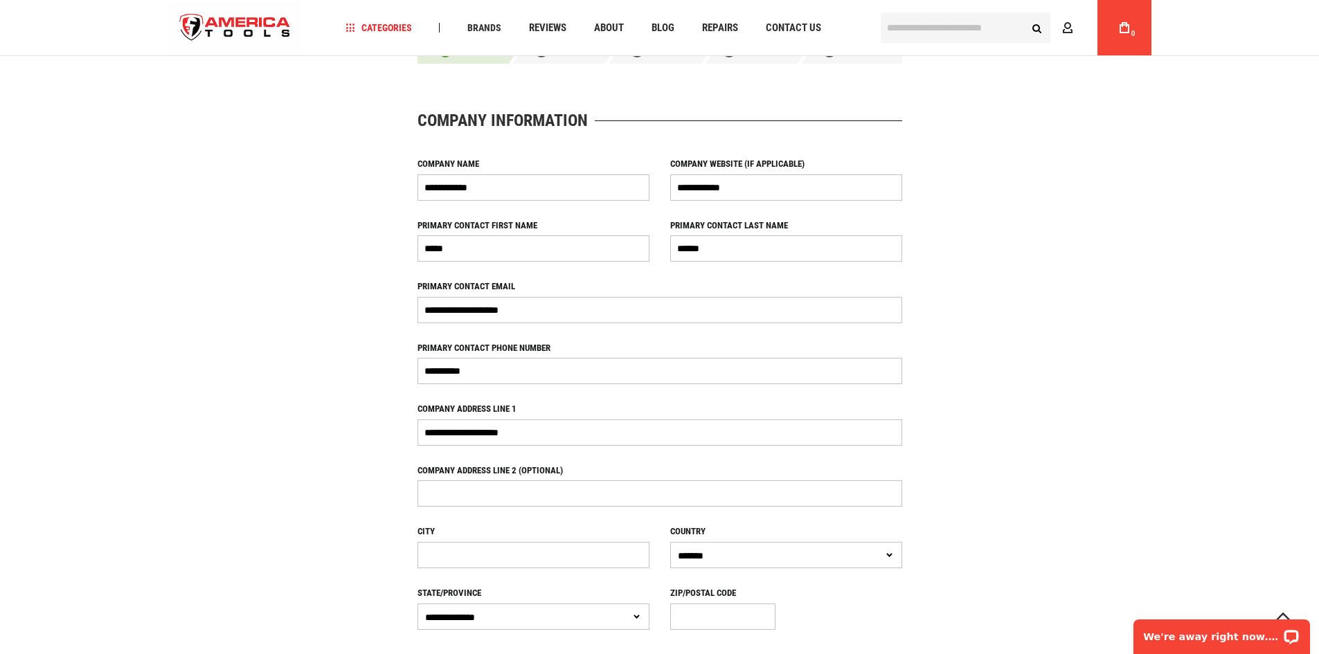  What do you see at coordinates (490, 470) in the screenshot?
I see `span: Company Address line 2 (optional)` at bounding box center [490, 470].